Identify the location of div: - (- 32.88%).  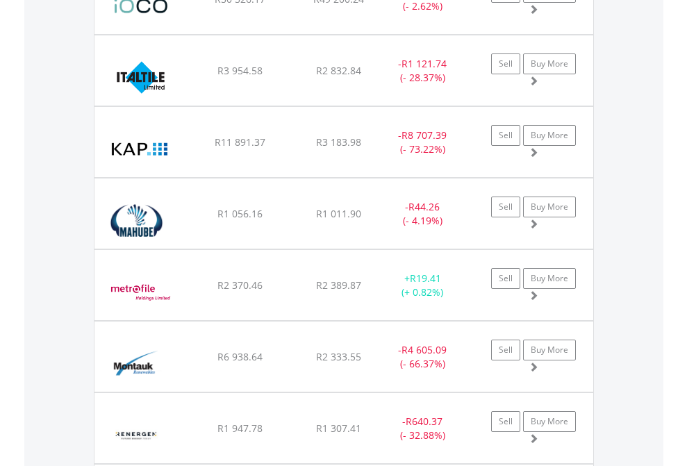
(422, 429).